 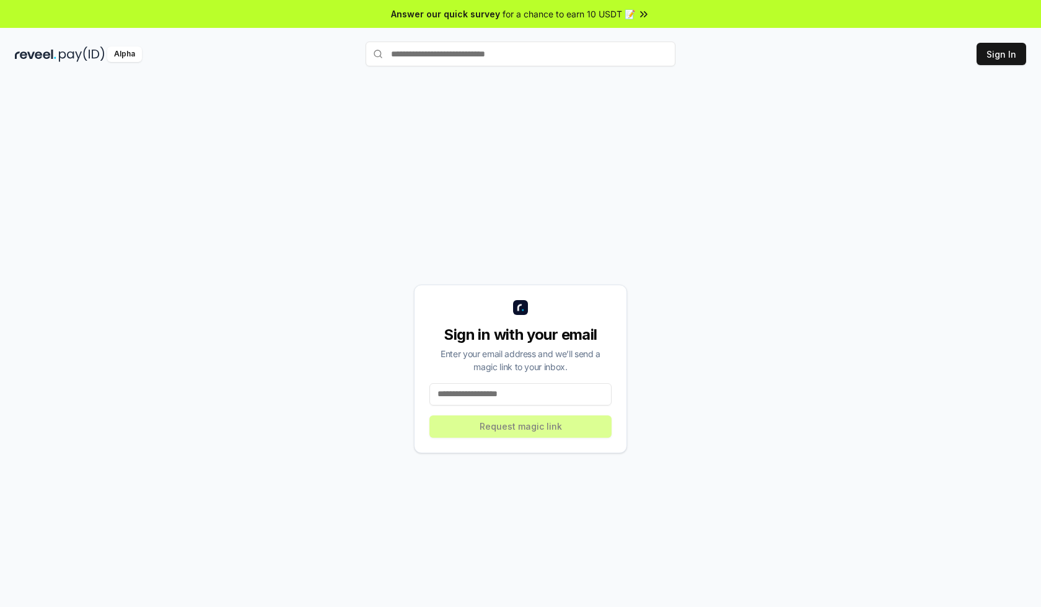 What do you see at coordinates (82, 54) in the screenshot?
I see `img: pay_id` at bounding box center [82, 54].